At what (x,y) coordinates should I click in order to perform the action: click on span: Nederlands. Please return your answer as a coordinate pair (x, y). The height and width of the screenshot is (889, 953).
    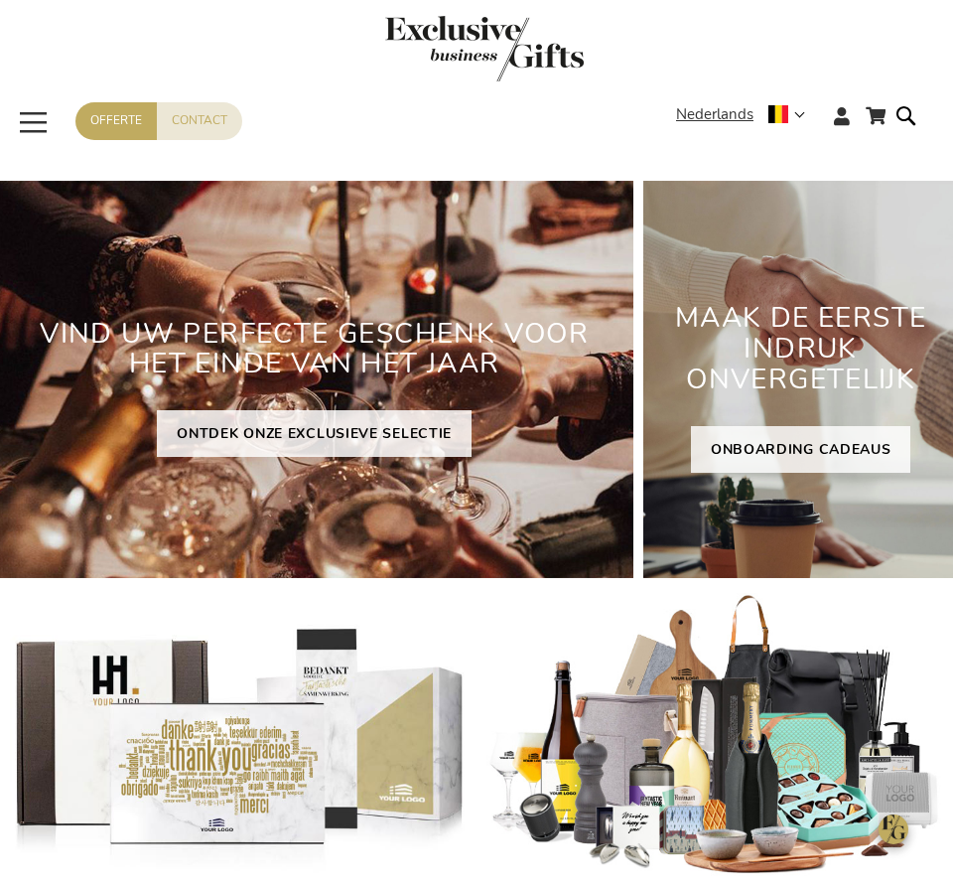
    Looking at the image, I should click on (715, 114).